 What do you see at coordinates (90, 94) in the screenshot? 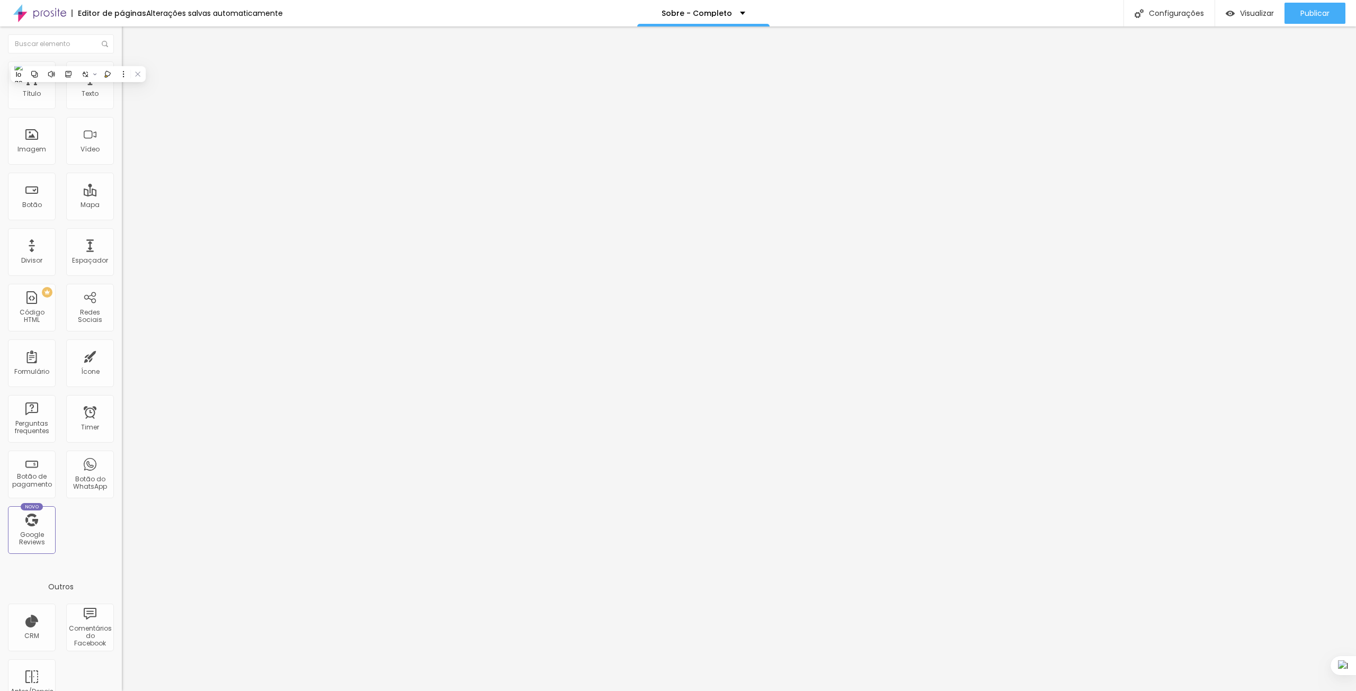
I see `div: Texto` at bounding box center [90, 94].